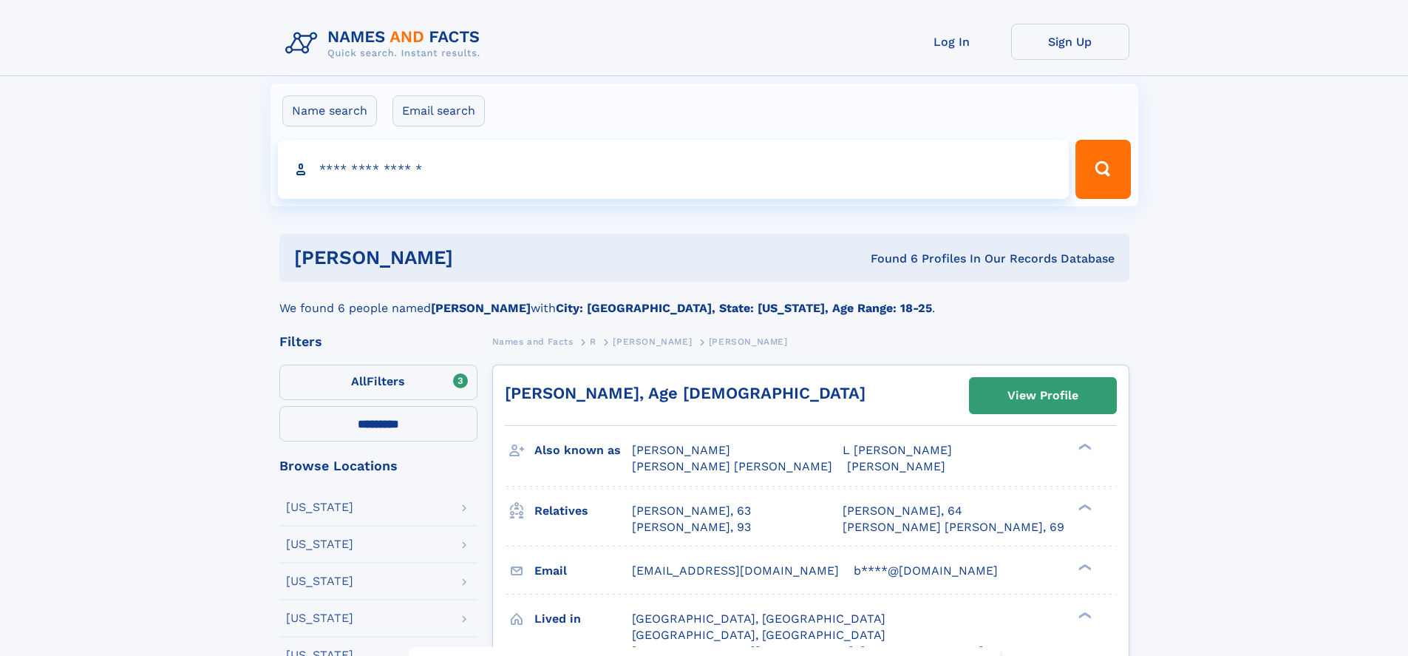 This screenshot has height=656, width=1408. I want to click on label: Email search, so click(438, 111).